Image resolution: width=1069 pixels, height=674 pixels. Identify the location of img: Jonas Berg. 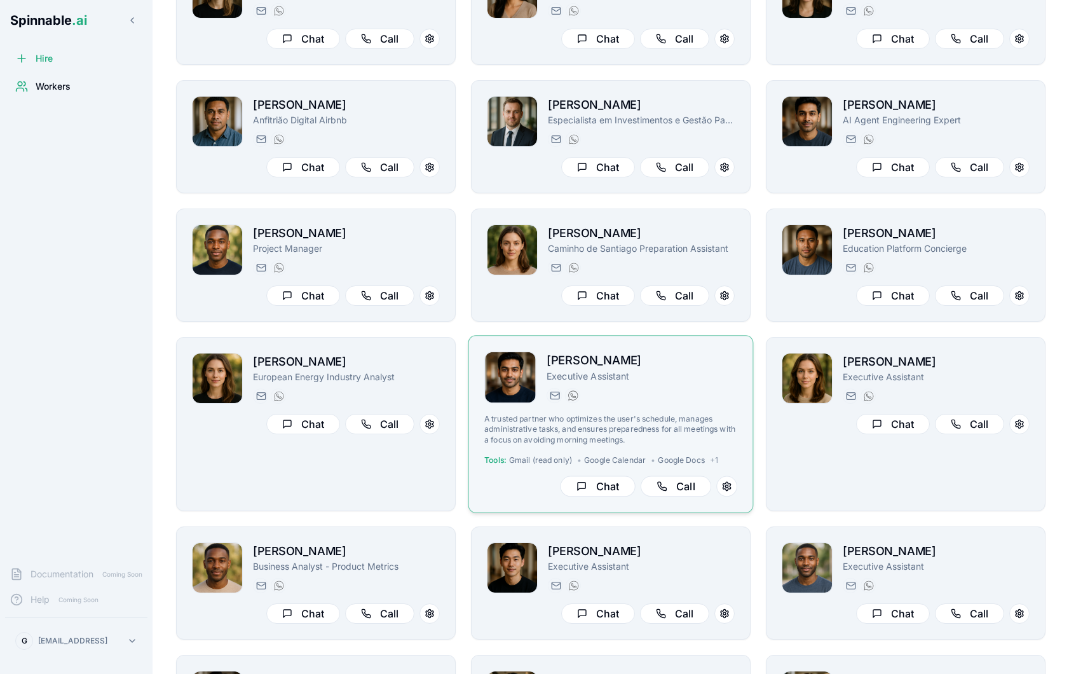
(217, 567).